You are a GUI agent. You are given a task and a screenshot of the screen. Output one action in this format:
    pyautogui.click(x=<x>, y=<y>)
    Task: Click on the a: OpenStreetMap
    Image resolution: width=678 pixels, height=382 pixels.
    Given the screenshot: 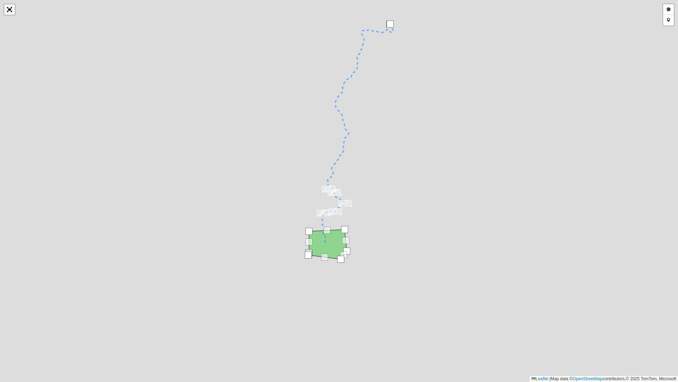 What is the action you would take?
    pyautogui.click(x=588, y=378)
    